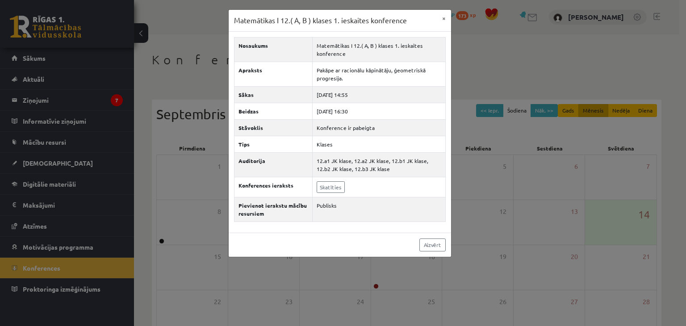  What do you see at coordinates (379, 127) in the screenshot?
I see `td: Konference ir pabeigta` at bounding box center [379, 127].